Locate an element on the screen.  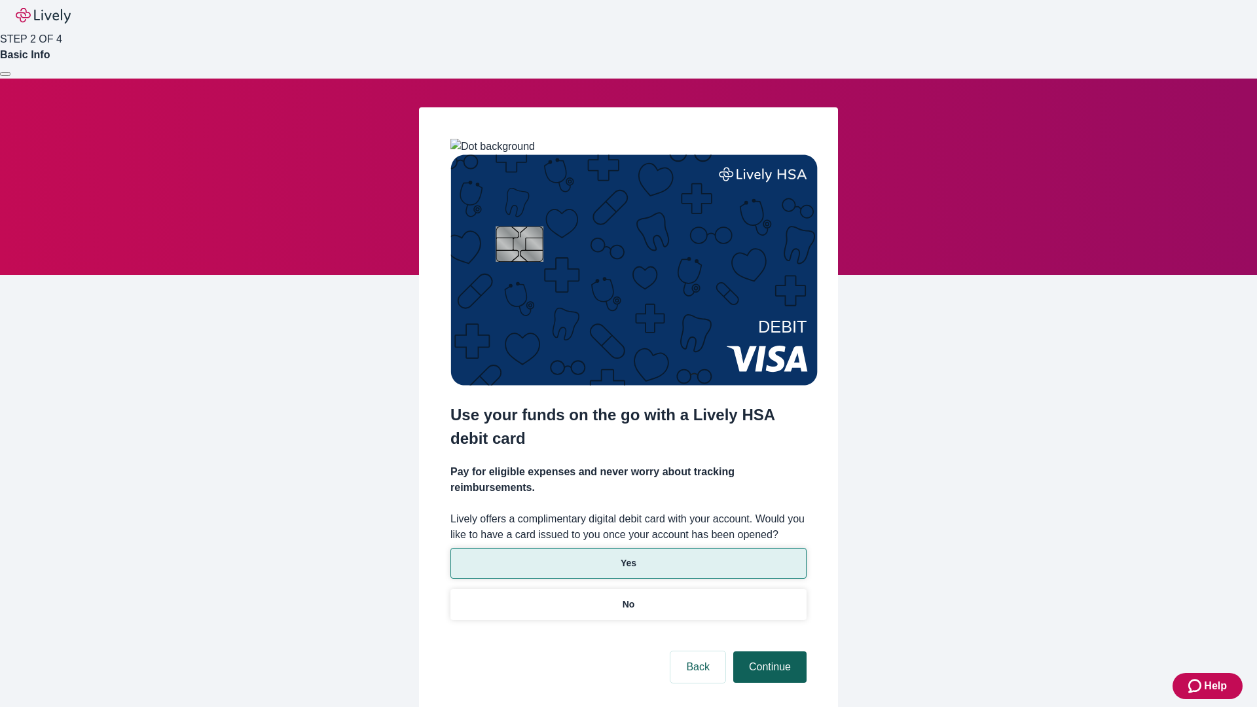
h4: Pay for eligible expenses and never worry about tracking reimbursements. is located at coordinates (629, 480).